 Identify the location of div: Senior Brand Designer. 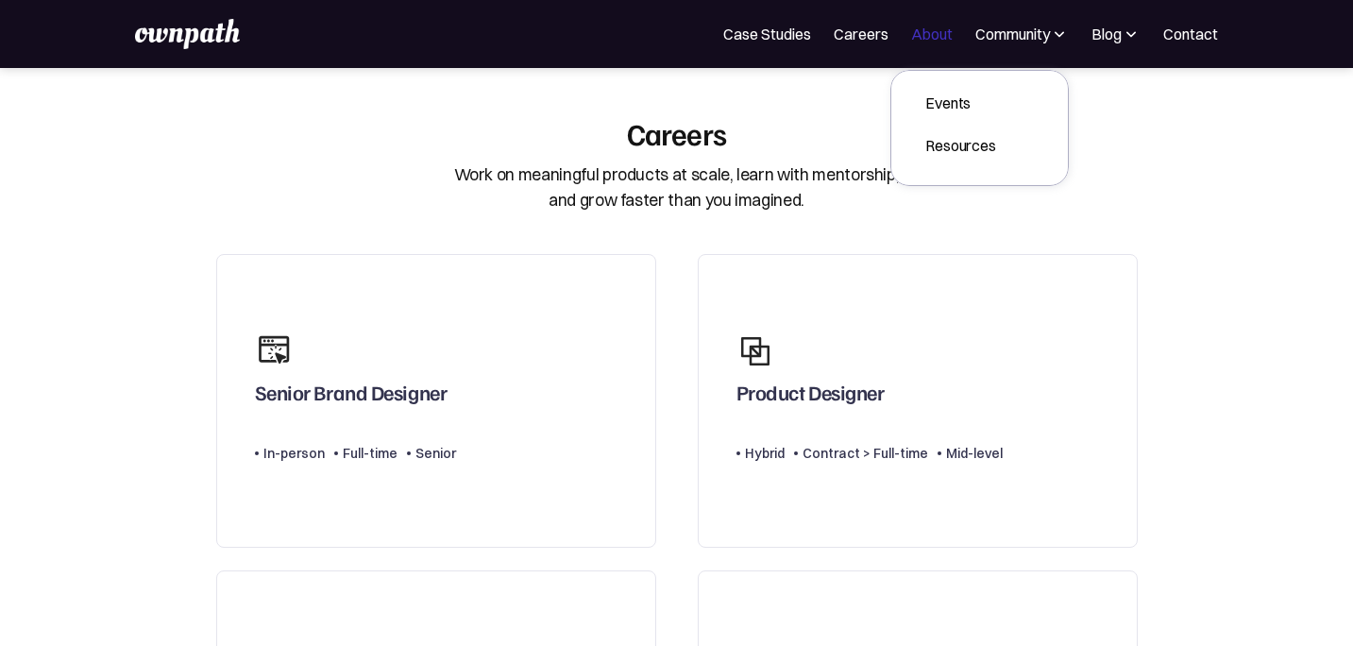
(351, 397).